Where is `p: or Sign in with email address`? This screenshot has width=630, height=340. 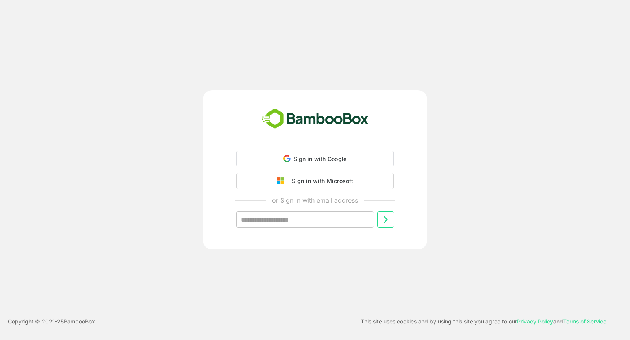 p: or Sign in with email address is located at coordinates (315, 200).